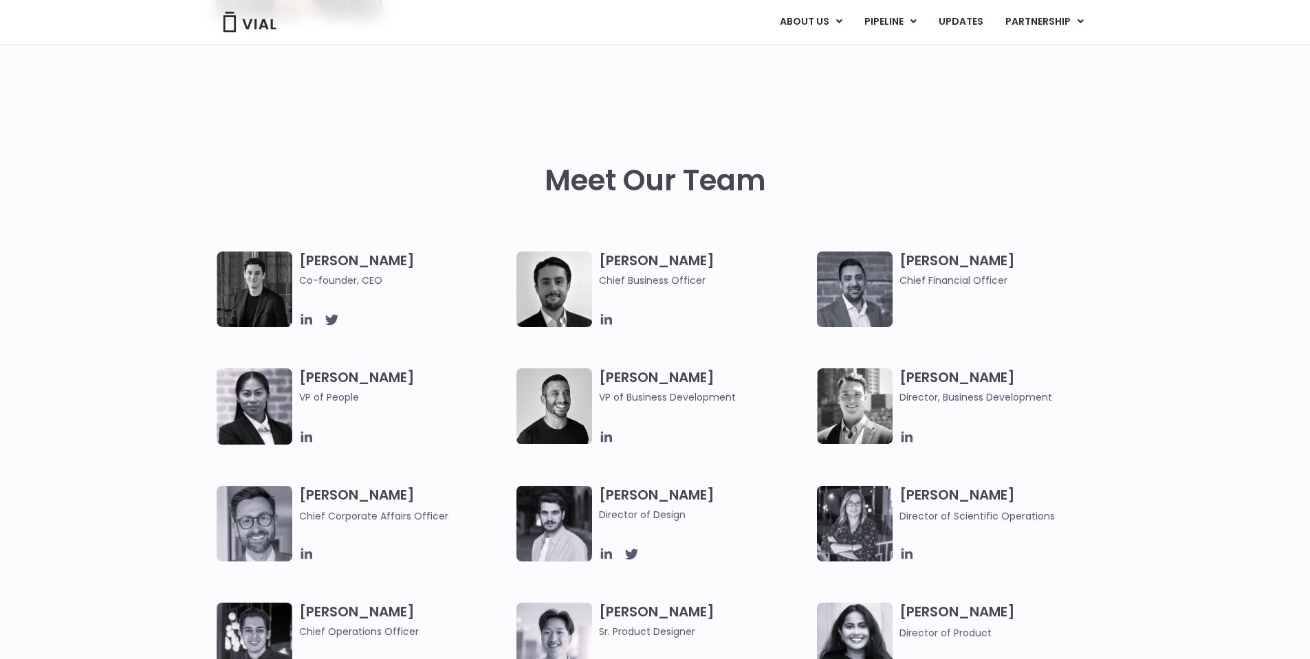  Describe the element at coordinates (890, 22) in the screenshot. I see `a: PIPELINEMenu Toggle` at that location.